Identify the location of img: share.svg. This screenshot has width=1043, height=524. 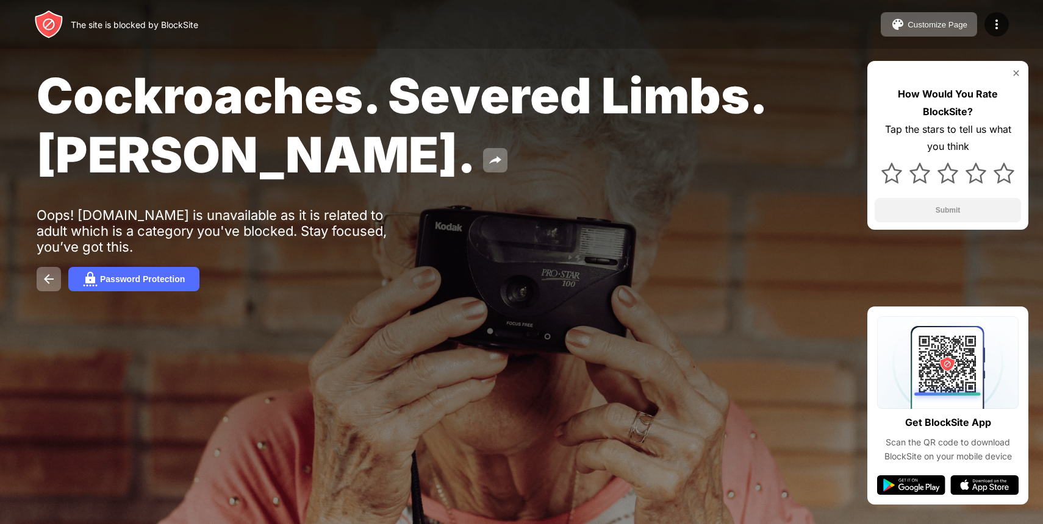
(495, 160).